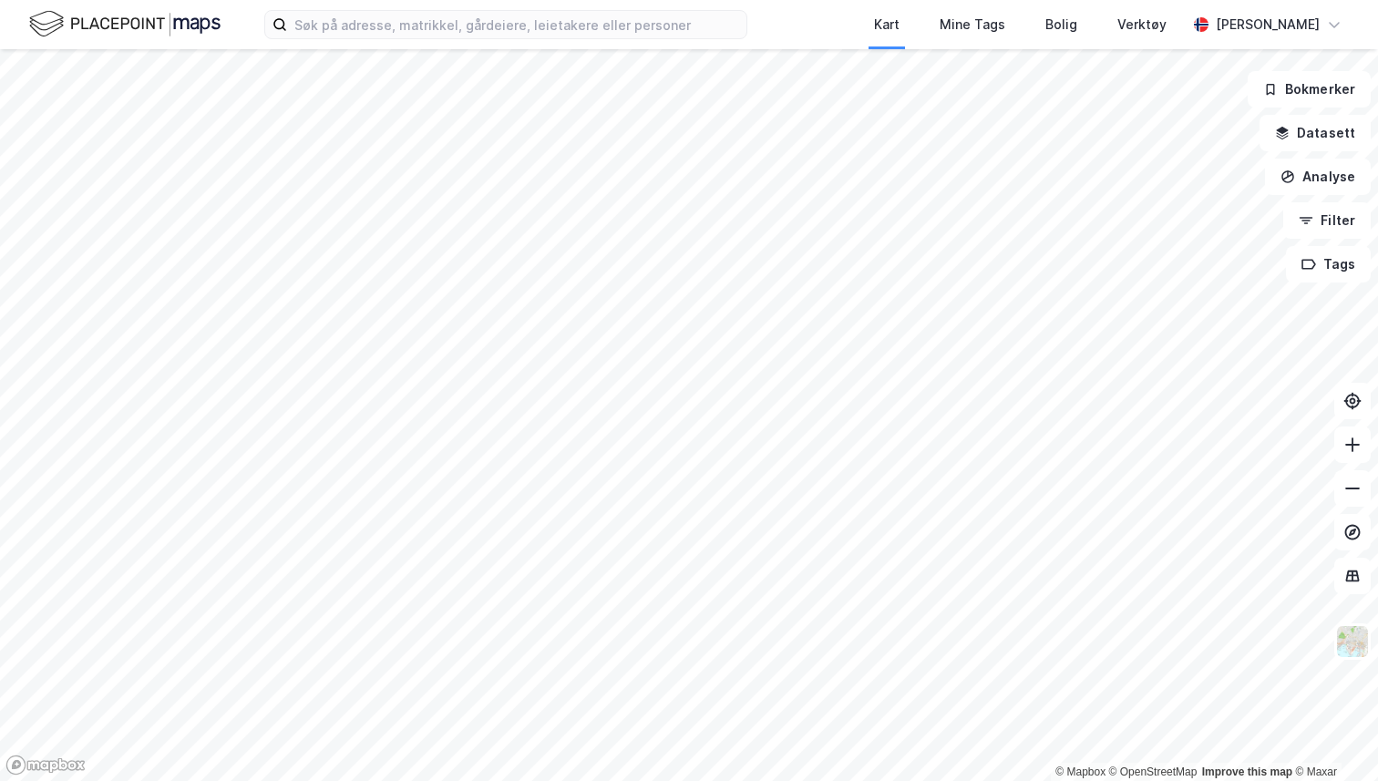  What do you see at coordinates (1060, 25) in the screenshot?
I see `div: Bolig` at bounding box center [1060, 25].